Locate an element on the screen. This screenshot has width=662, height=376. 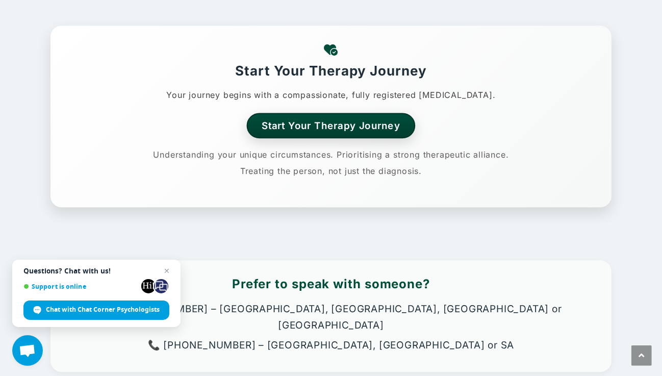
p: Understanding your unique circumstances. Prioritising a strong therapeutic alliance. Treating the... is located at coordinates (331, 163).